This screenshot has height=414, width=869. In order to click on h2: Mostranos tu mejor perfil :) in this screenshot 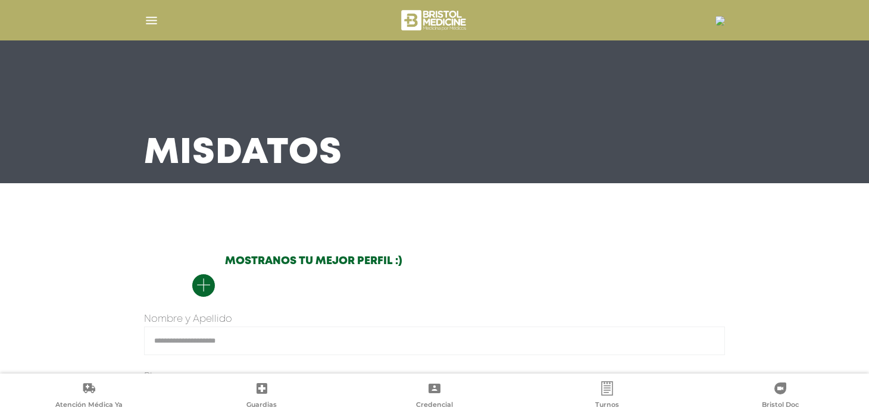, I will do `click(314, 262)`.